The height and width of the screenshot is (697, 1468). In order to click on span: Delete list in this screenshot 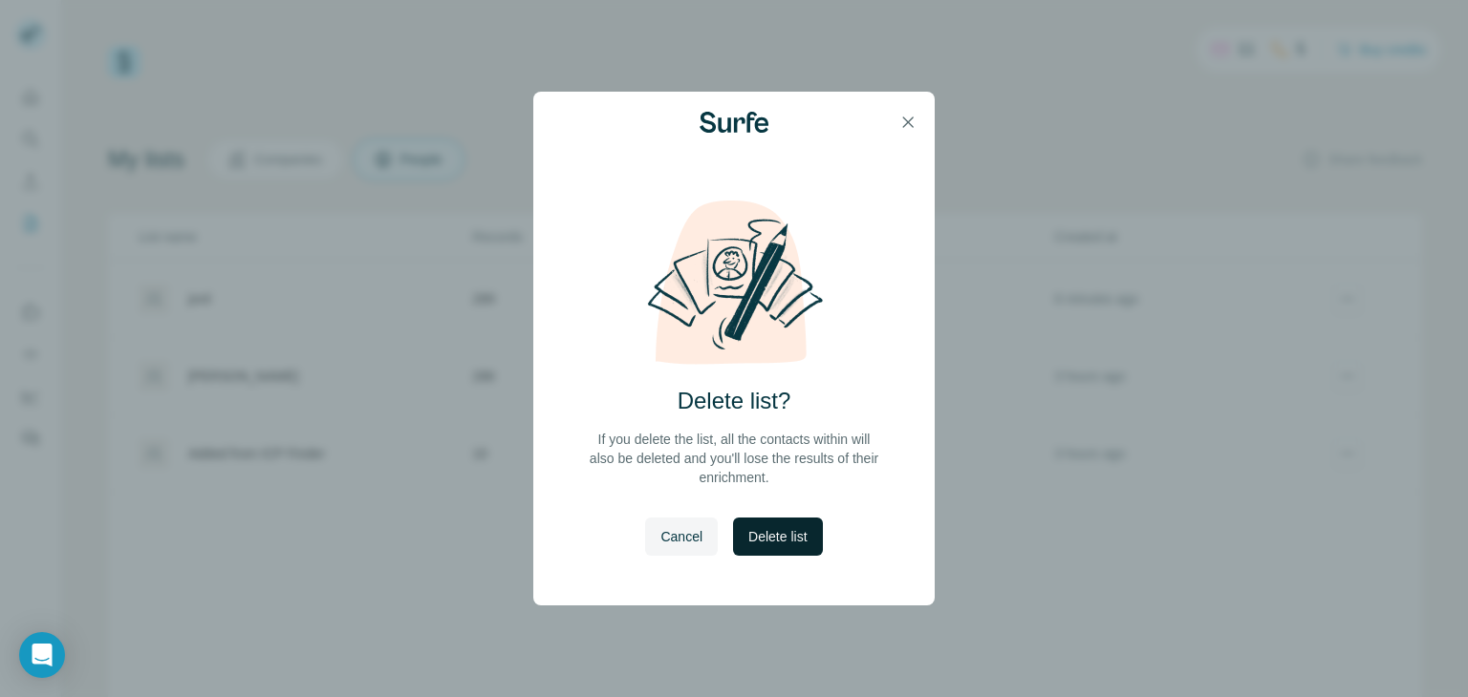, I will do `click(777, 537)`.